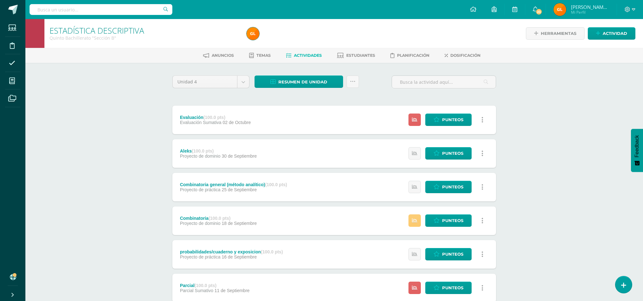  What do you see at coordinates (539, 12) in the screenshot?
I see `span: 23` at bounding box center [539, 12].